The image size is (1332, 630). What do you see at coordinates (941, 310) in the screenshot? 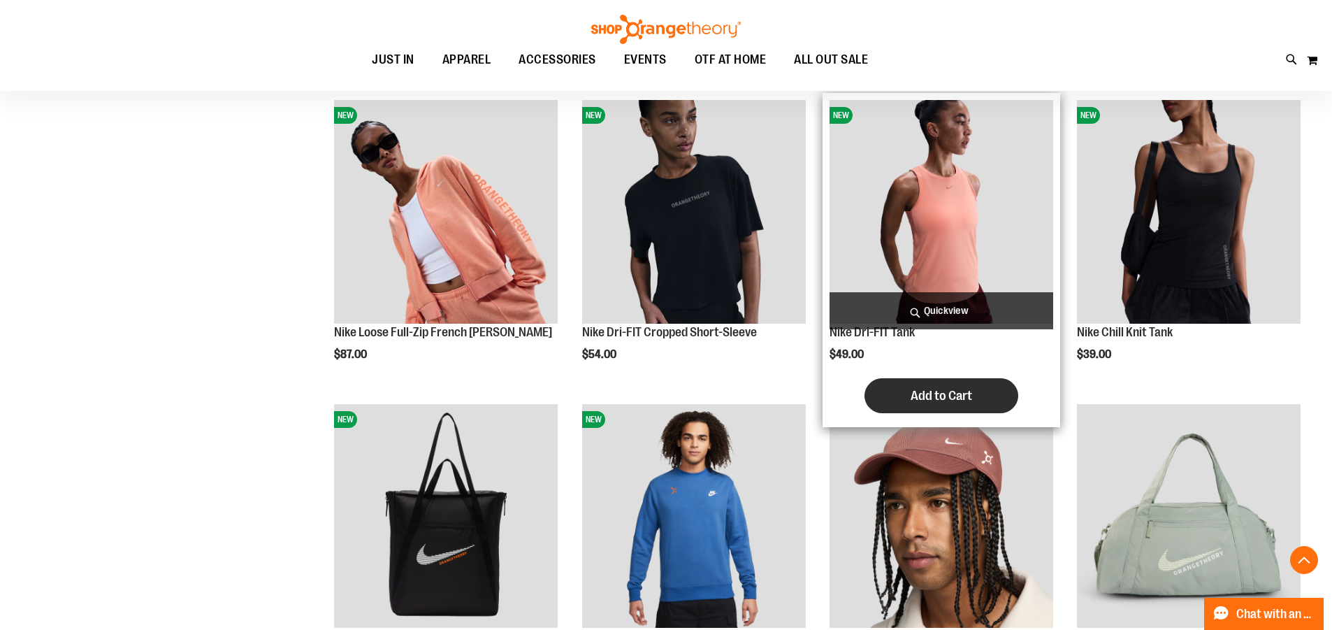
I see `span: Quickview` at bounding box center [941, 310].